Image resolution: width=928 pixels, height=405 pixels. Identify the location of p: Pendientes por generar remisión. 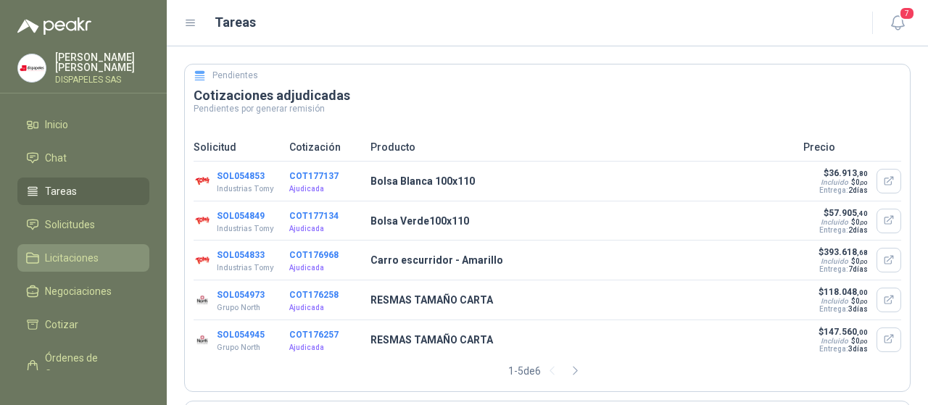
(547, 109).